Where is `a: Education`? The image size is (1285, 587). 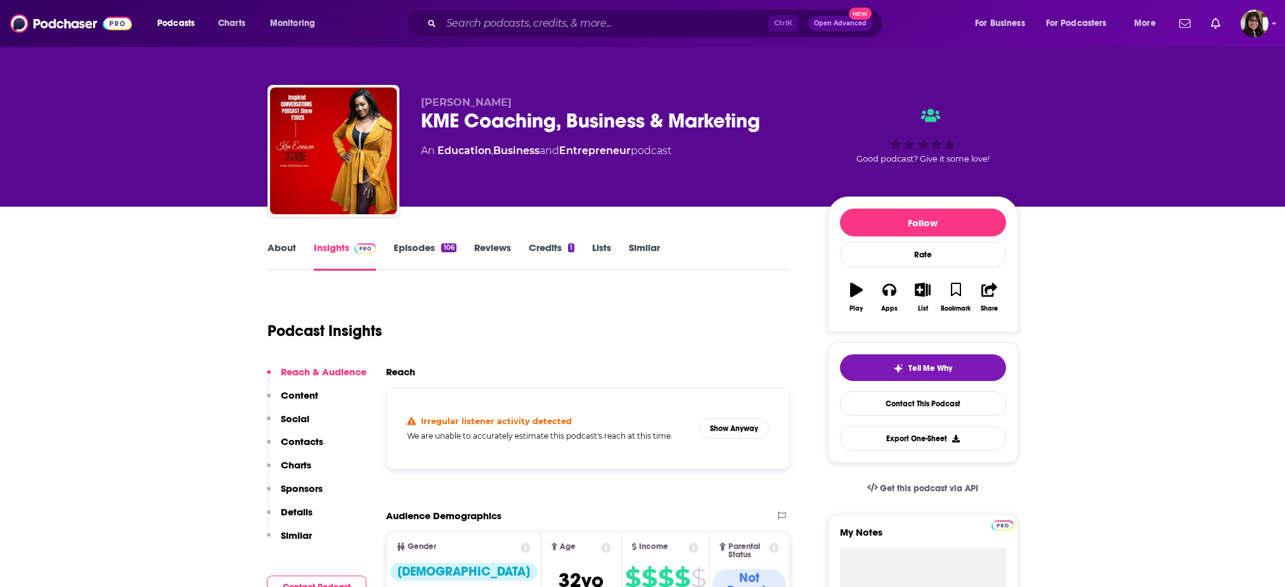 a: Education is located at coordinates (464, 150).